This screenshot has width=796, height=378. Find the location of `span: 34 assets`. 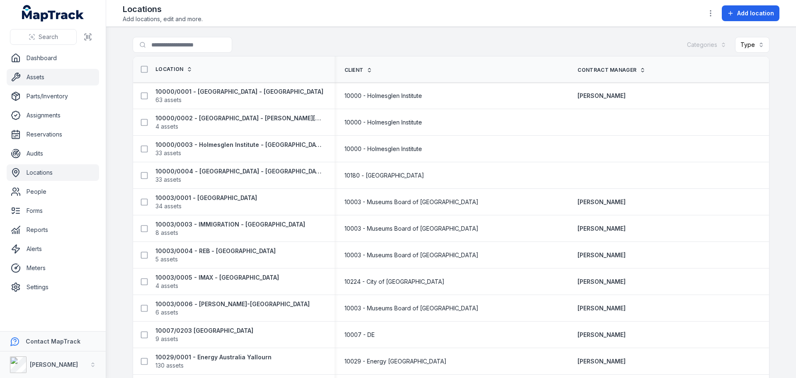

span: 34 assets is located at coordinates (168, 206).